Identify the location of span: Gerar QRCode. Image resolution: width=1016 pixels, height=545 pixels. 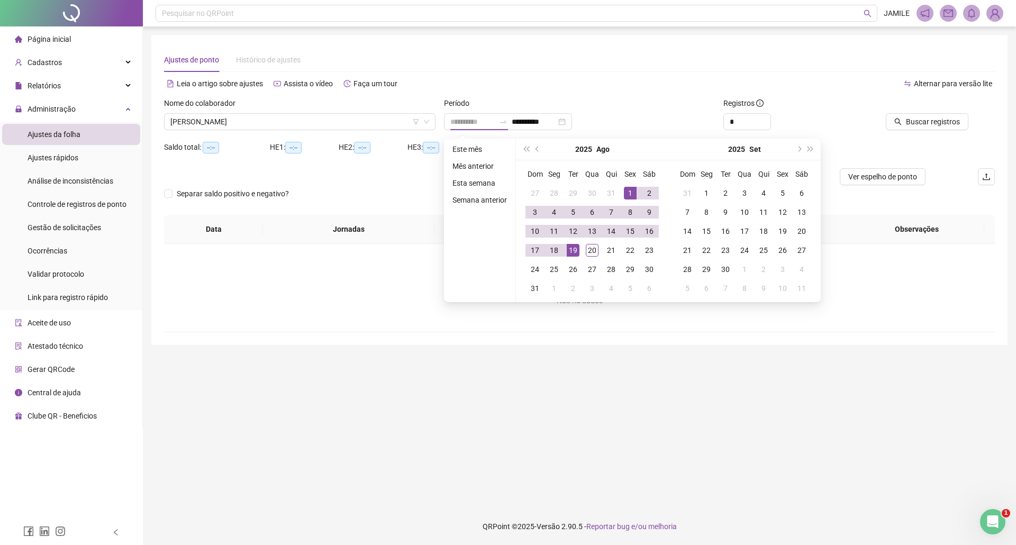
(51, 369).